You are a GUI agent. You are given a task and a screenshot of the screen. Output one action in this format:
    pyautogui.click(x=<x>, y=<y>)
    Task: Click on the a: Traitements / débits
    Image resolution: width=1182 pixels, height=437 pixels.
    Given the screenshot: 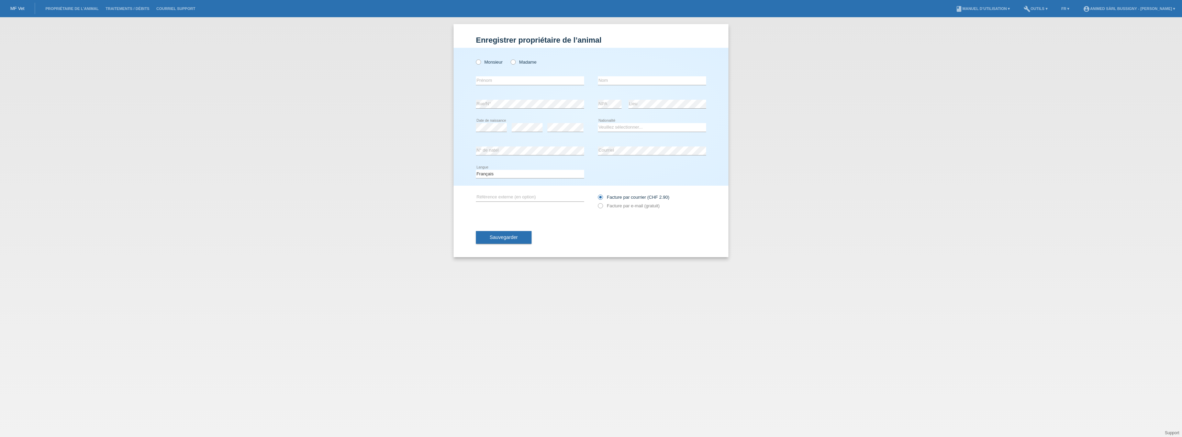 What is the action you would take?
    pyautogui.click(x=127, y=9)
    